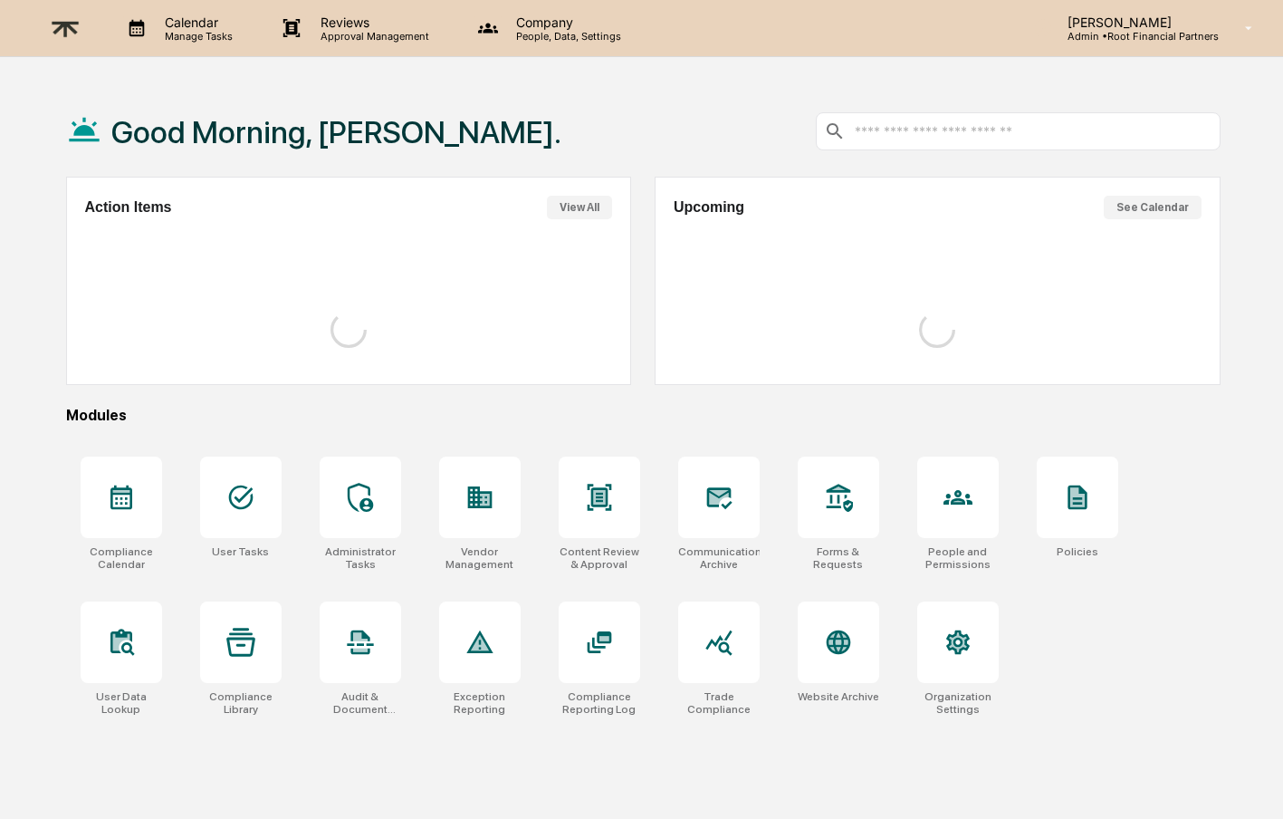 The width and height of the screenshot is (1283, 819). What do you see at coordinates (480, 558) in the screenshot?
I see `div: Vendor Management` at bounding box center [480, 558].